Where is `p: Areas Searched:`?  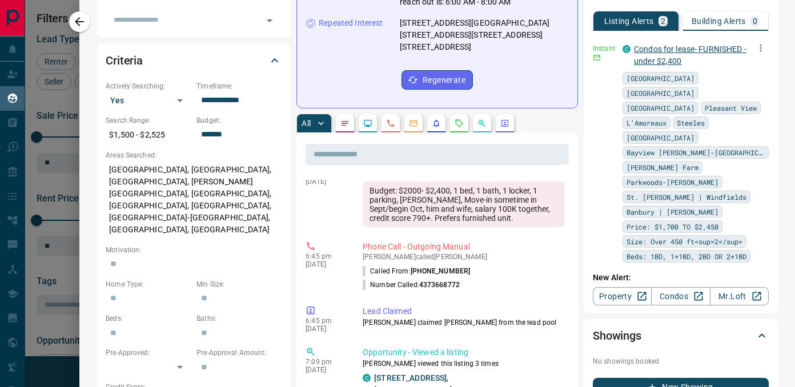
p: Areas Searched: is located at coordinates (194, 155).